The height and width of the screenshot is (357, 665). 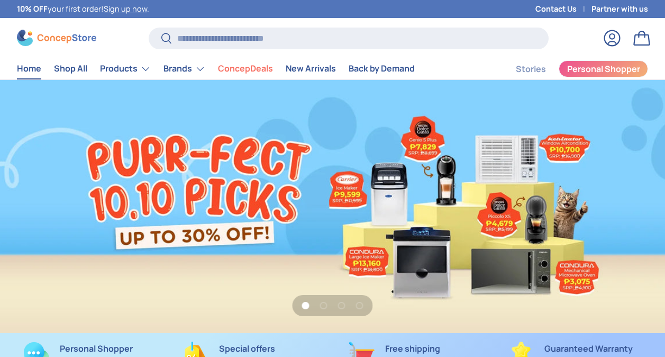 What do you see at coordinates (382, 68) in the screenshot?
I see `a: Back by Demand` at bounding box center [382, 68].